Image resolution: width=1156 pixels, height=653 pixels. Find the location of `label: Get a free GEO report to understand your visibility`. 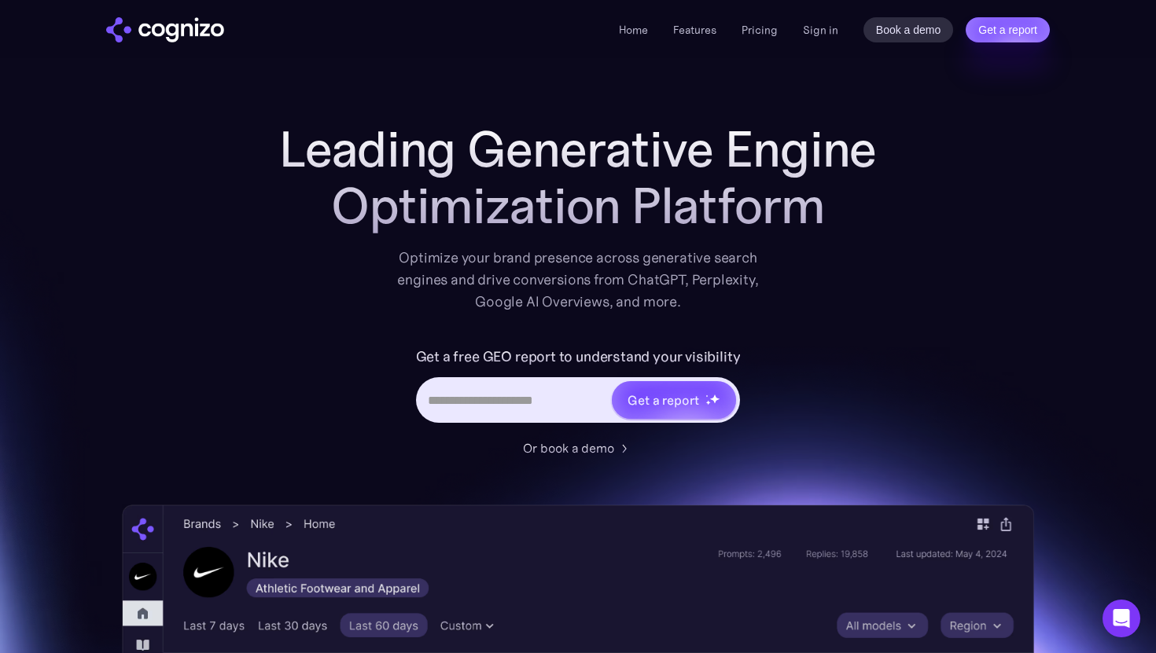

label: Get a free GEO report to understand your visibility is located at coordinates (578, 357).